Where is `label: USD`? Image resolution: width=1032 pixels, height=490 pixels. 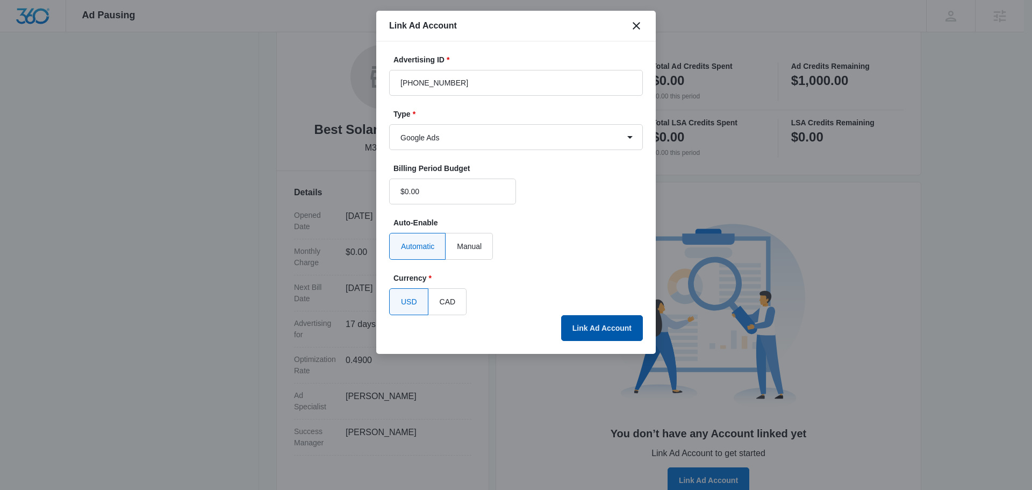
label: USD is located at coordinates (409, 302).